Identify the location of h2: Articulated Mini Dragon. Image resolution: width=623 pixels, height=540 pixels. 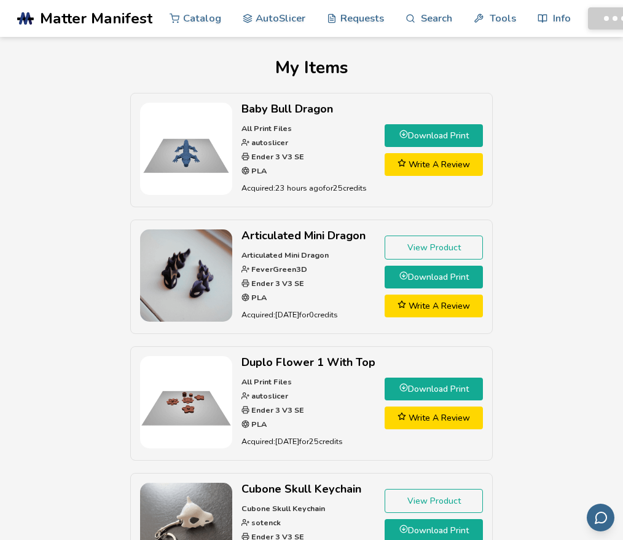
(309, 235).